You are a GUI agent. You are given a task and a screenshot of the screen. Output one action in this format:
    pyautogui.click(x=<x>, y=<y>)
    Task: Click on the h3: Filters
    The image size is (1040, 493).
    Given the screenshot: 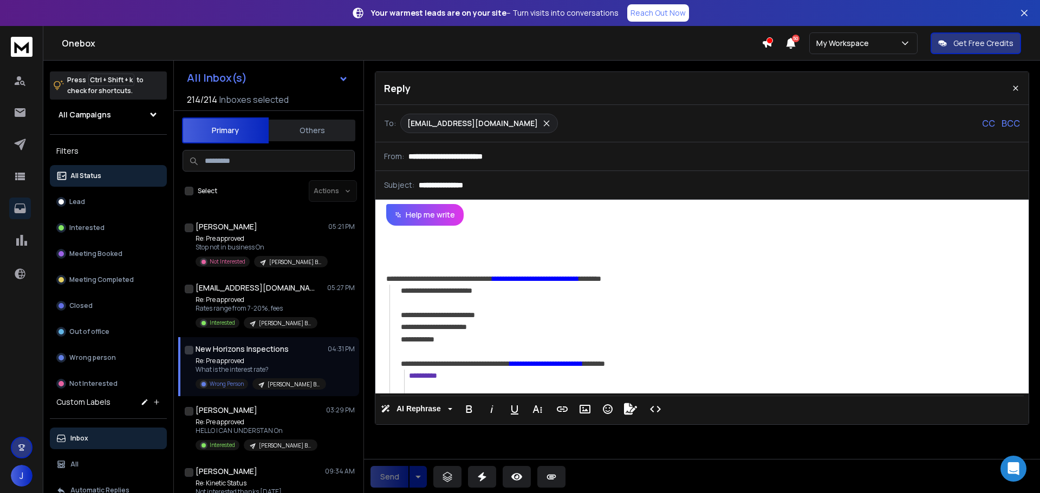 What is the action you would take?
    pyautogui.click(x=108, y=151)
    